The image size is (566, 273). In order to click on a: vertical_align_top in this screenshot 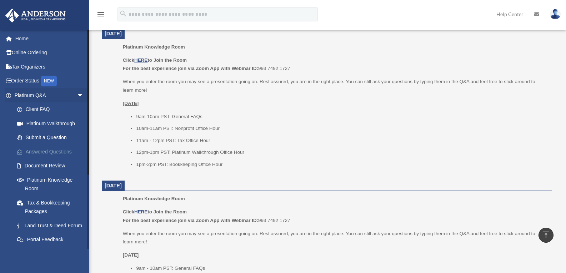, I will do `click(546, 235)`.